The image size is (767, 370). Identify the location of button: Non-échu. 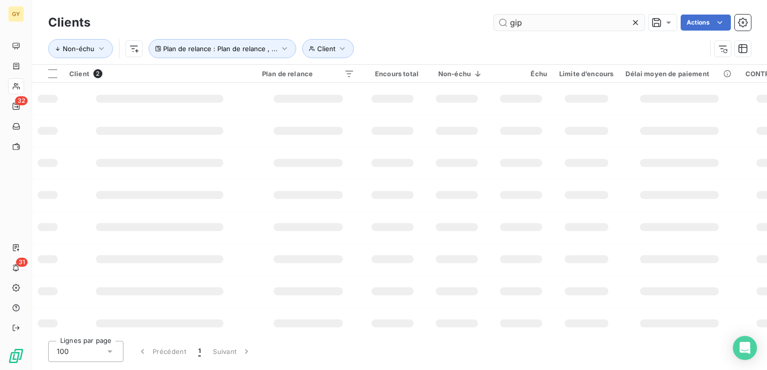
(80, 49).